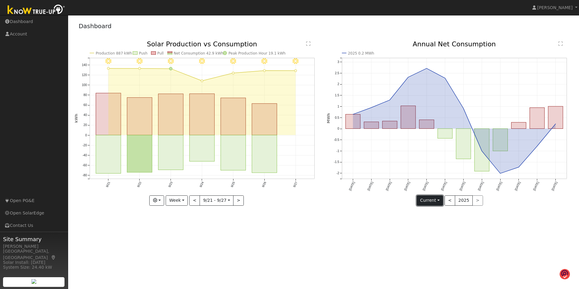  What do you see at coordinates (85, 95) in the screenshot?
I see `text: 80` at bounding box center [85, 95].